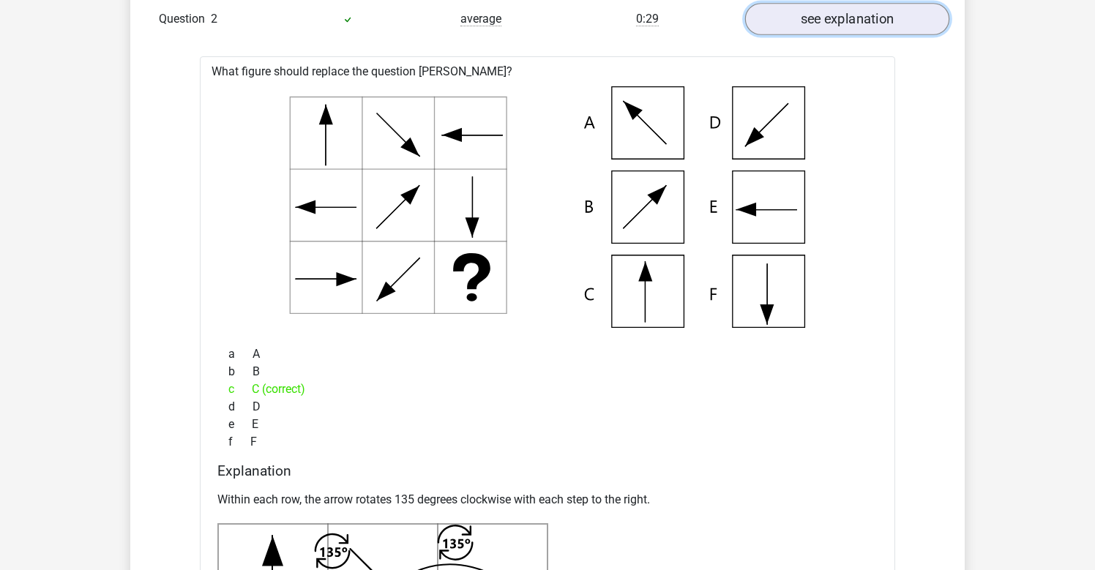 The image size is (1095, 570). I want to click on a: see explanation, so click(847, 19).